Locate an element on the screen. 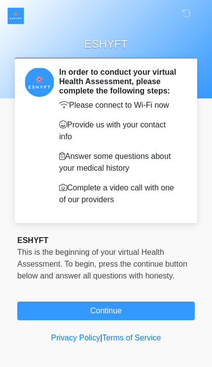 The width and height of the screenshot is (212, 367). div: ESHYFT is located at coordinates (106, 241).